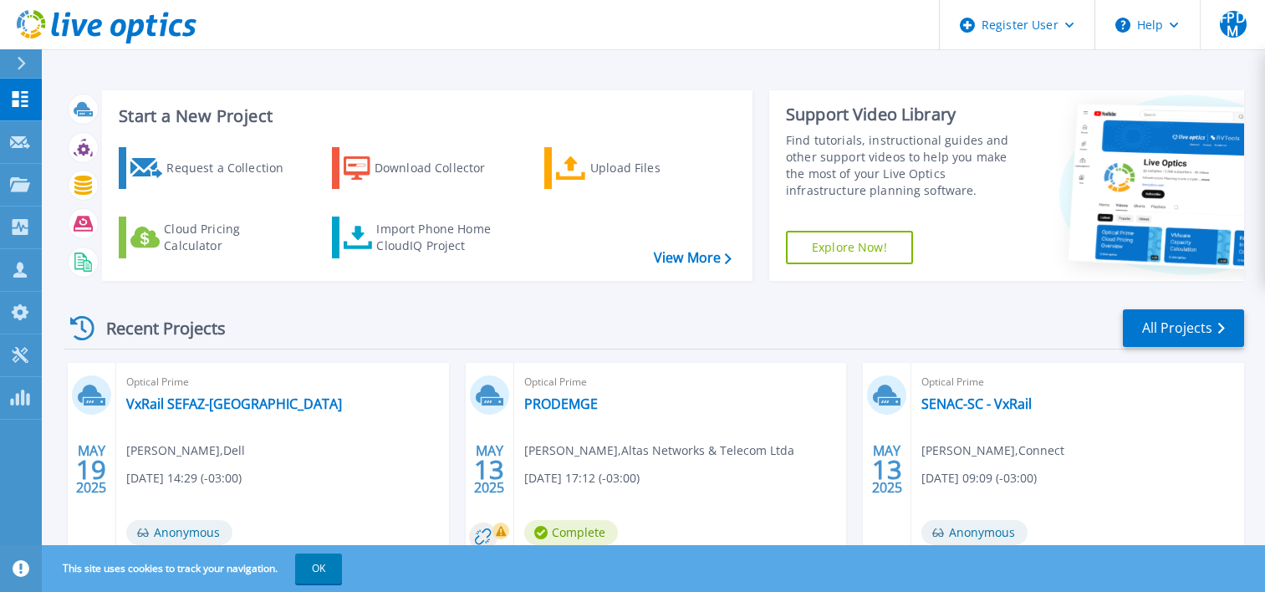 This screenshot has height=592, width=1265. What do you see at coordinates (571, 533) in the screenshot?
I see `span: Complete` at bounding box center [571, 533].